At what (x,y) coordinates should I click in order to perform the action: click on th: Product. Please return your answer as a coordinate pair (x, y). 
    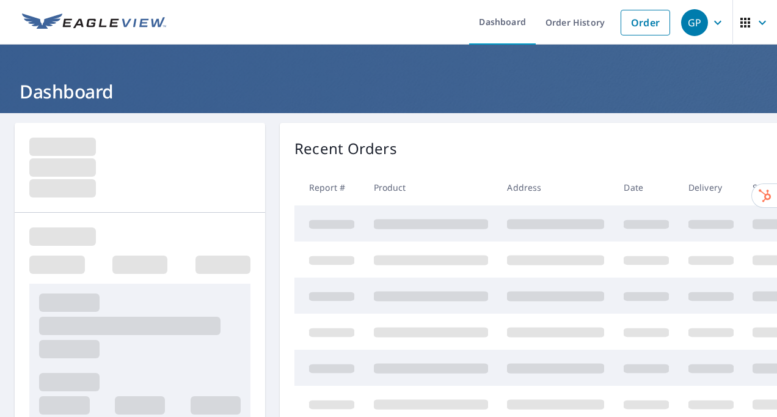
    Looking at the image, I should click on (431, 187).